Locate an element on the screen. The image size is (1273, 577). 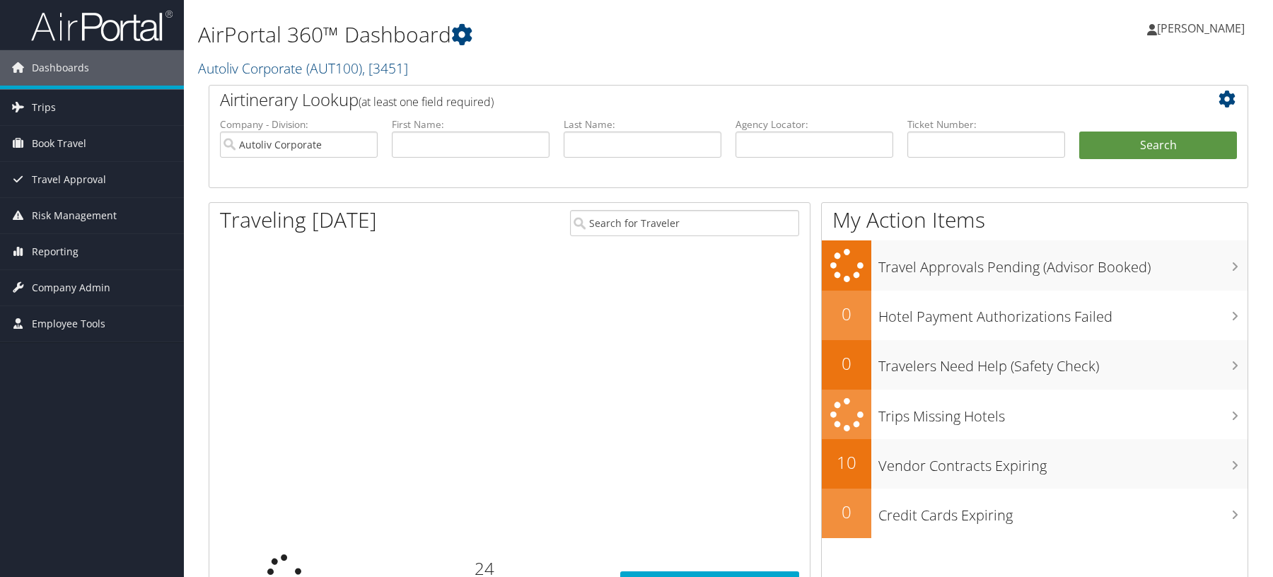
span: (at least one field required) is located at coordinates (426, 102).